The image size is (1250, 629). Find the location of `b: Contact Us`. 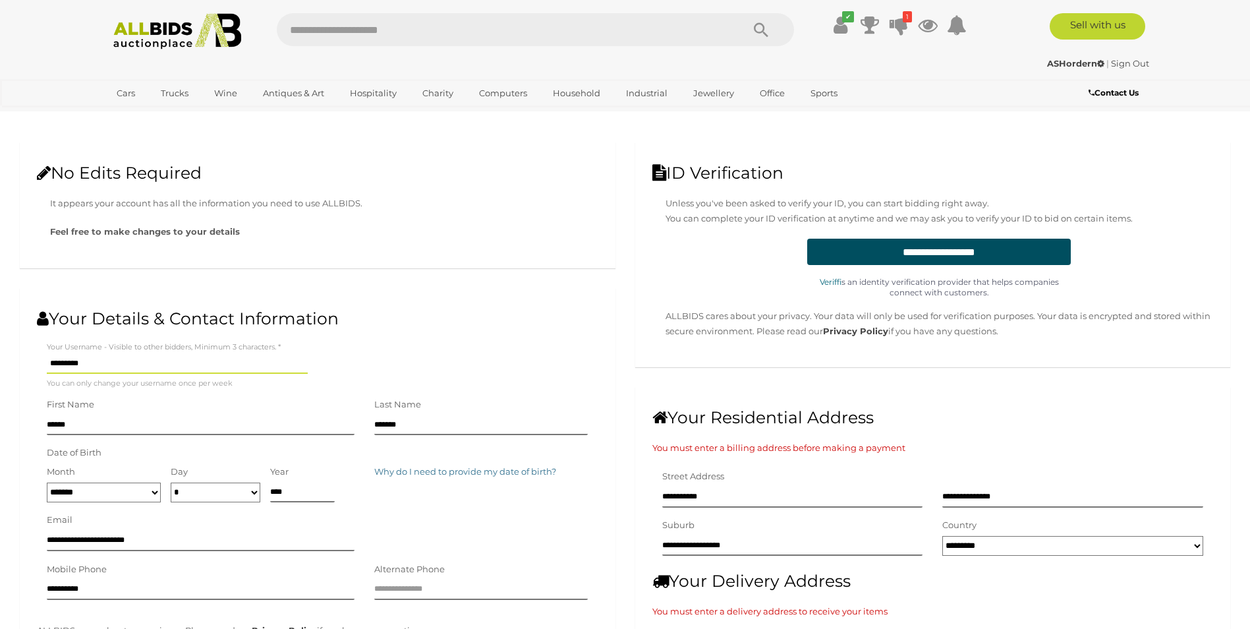

b: Contact Us is located at coordinates (1114, 92).